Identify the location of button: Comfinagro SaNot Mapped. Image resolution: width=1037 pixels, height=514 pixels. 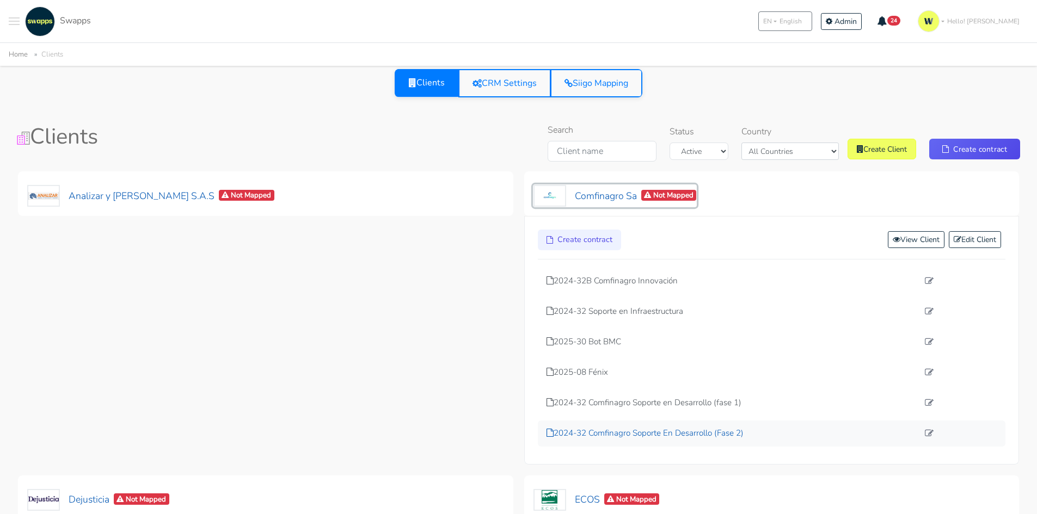
(615, 196).